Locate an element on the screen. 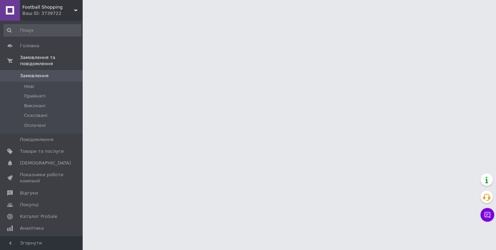 Image resolution: width=496 pixels, height=250 pixels. span: Скасовані is located at coordinates (36, 115).